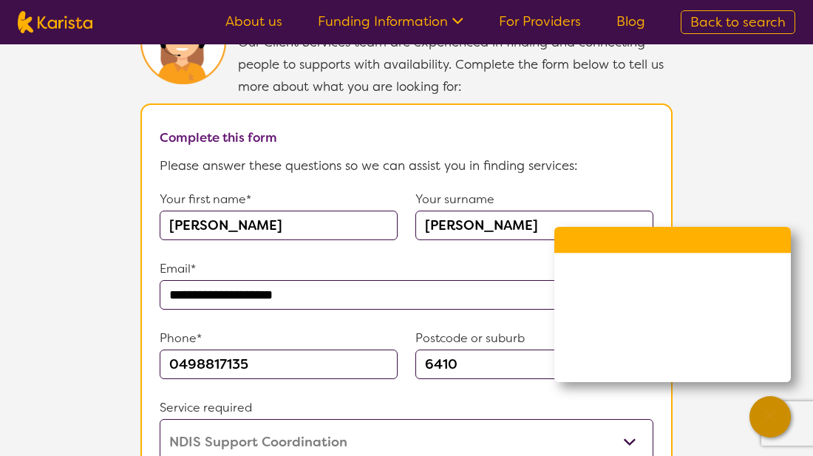 The height and width of the screenshot is (456, 813). I want to click on button: Channel Menu, so click(770, 417).